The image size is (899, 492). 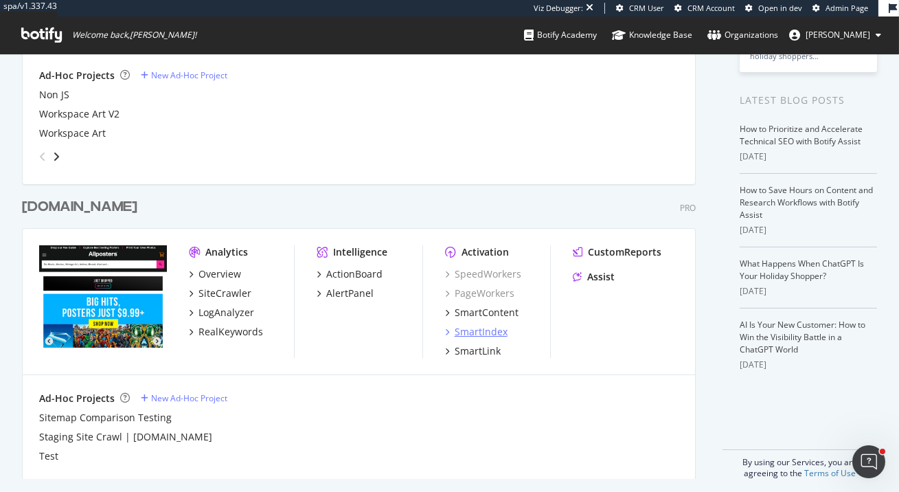 I want to click on a: Sitemap Comparison Testing, so click(x=105, y=417).